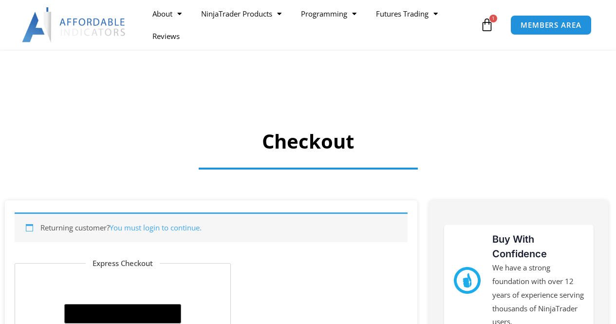  What do you see at coordinates (123, 314) in the screenshot?
I see `button: Buy with GPay` at bounding box center [123, 314].